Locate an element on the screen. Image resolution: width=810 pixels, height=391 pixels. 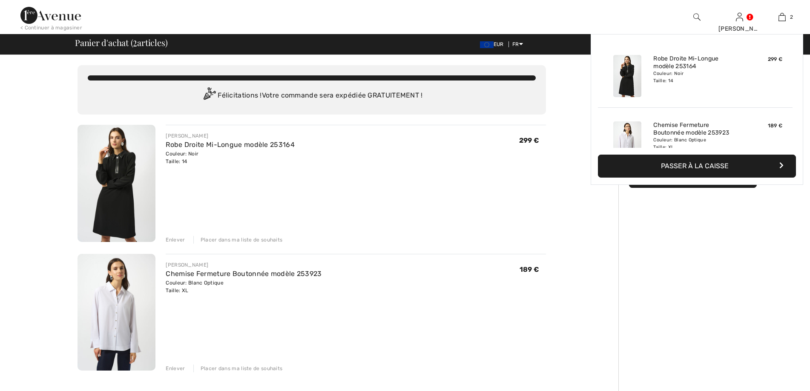
div: < Continuer à magasiner is located at coordinates (51, 28).